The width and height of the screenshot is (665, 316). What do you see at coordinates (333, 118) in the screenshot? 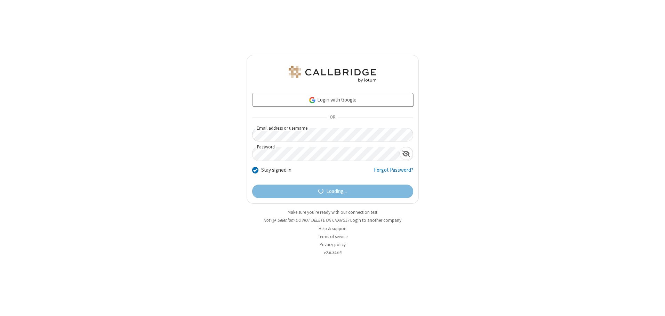
I see `span: OR` at bounding box center [333, 118].